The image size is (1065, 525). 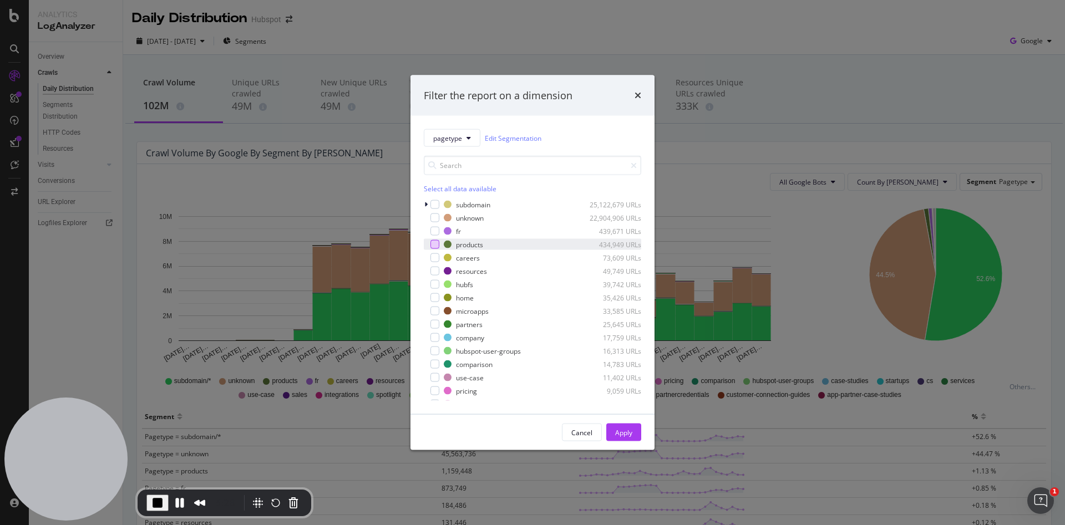 I want to click on div: fr, so click(x=458, y=231).